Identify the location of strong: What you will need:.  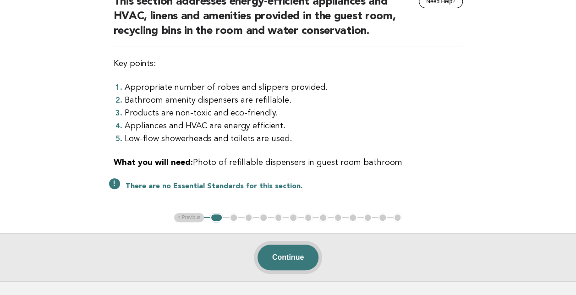
(153, 163).